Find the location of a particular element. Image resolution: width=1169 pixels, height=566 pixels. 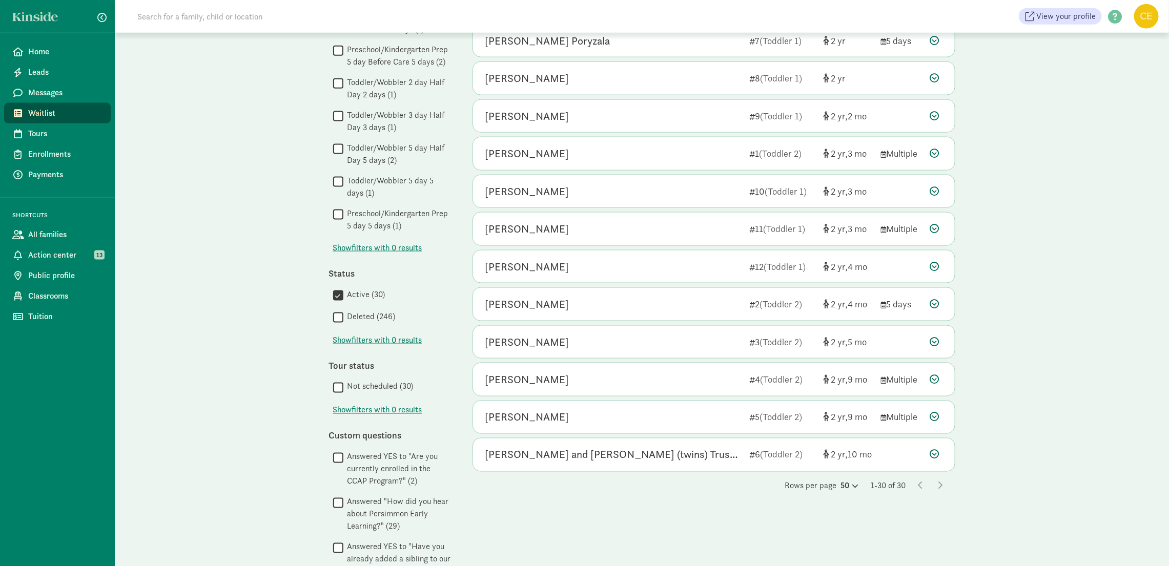

div: 3 is located at coordinates (783, 342).